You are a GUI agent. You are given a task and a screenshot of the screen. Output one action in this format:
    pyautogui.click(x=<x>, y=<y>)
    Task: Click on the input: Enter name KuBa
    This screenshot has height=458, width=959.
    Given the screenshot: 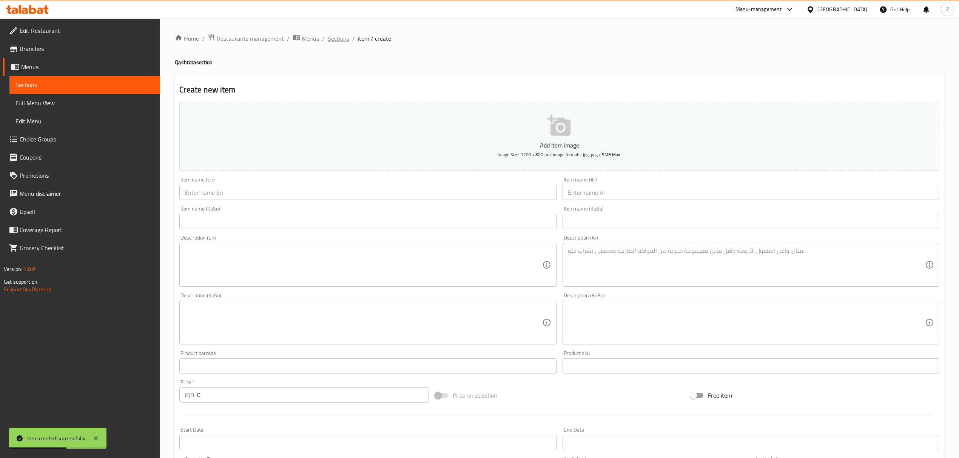 What is the action you would take?
    pyautogui.click(x=751, y=222)
    